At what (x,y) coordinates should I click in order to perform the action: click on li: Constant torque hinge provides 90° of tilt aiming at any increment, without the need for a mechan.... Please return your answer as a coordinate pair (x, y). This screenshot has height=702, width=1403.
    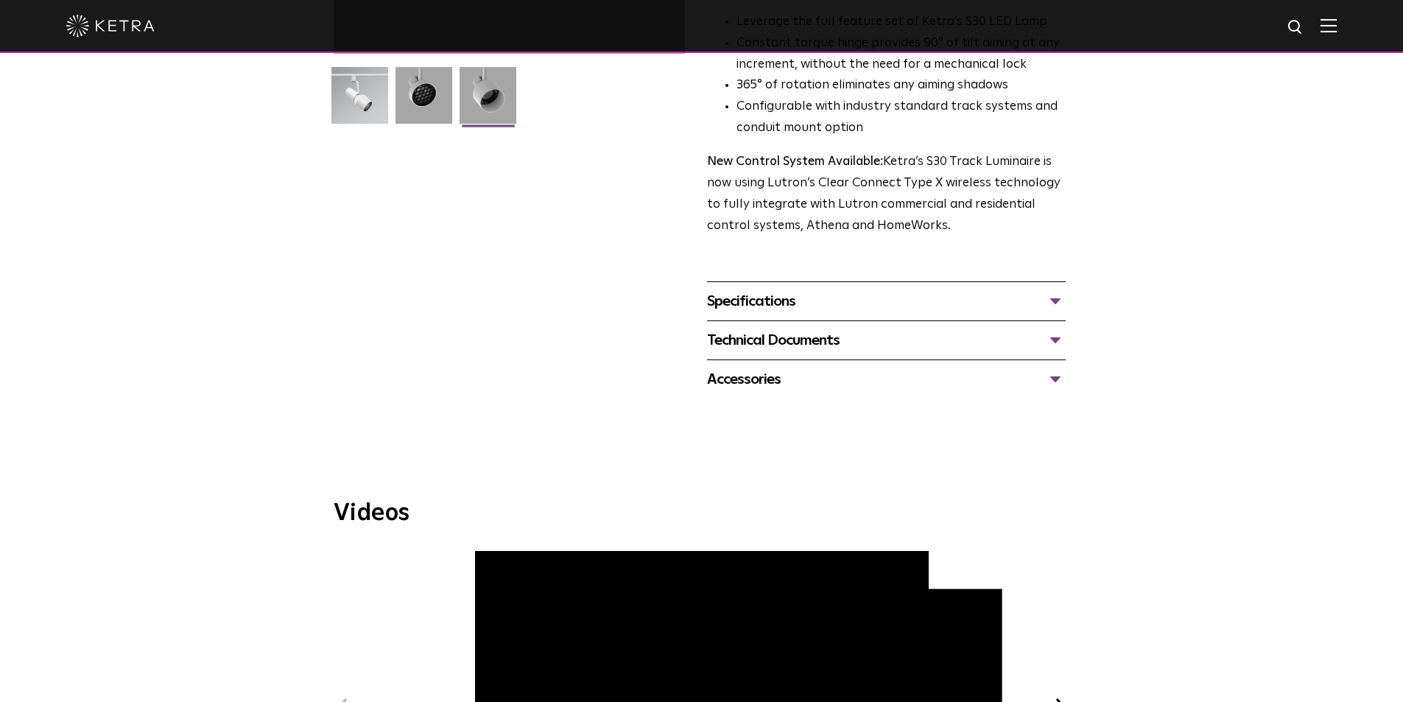
    Looking at the image, I should click on (901, 55).